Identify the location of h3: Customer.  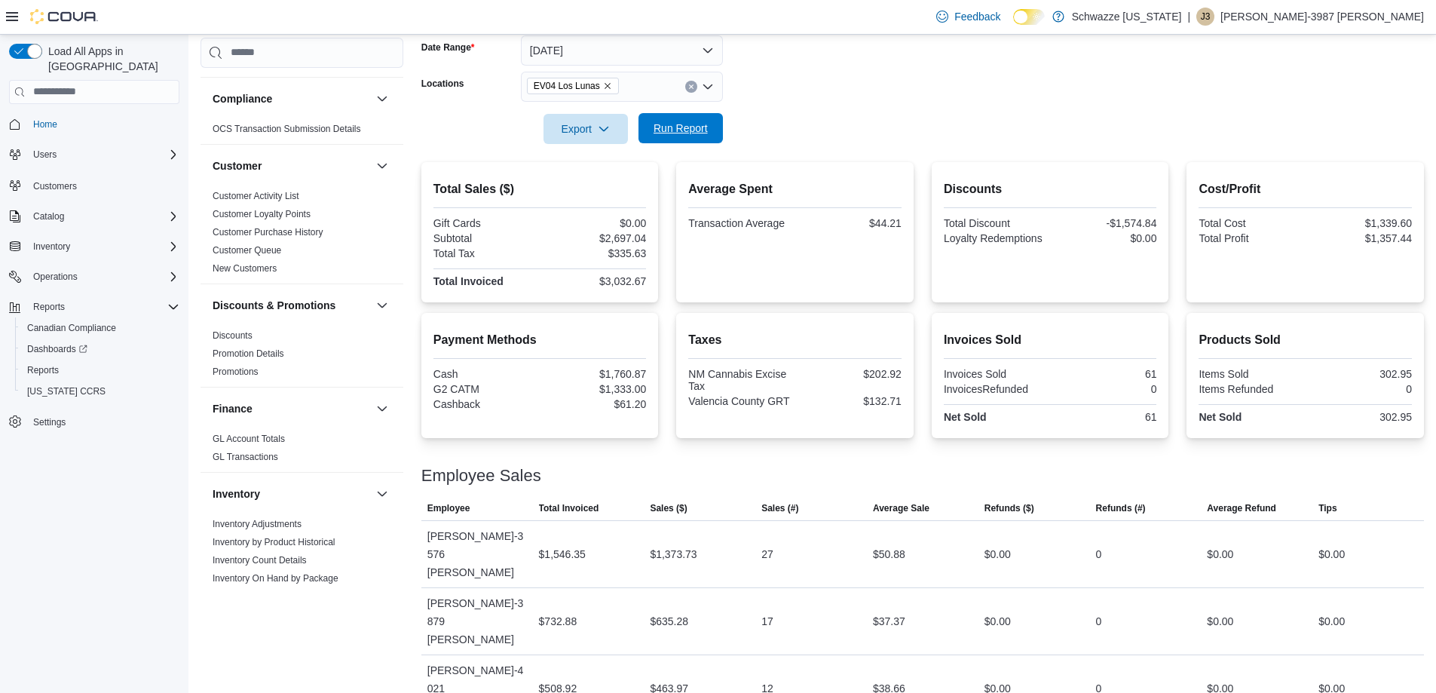
(237, 166).